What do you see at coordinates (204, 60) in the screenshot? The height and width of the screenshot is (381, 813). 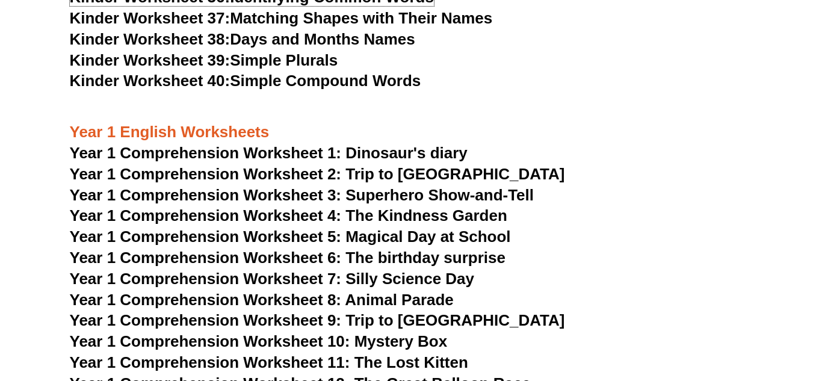 I see `a: Kinder Worksheet 39:Simple Plurals` at bounding box center [204, 60].